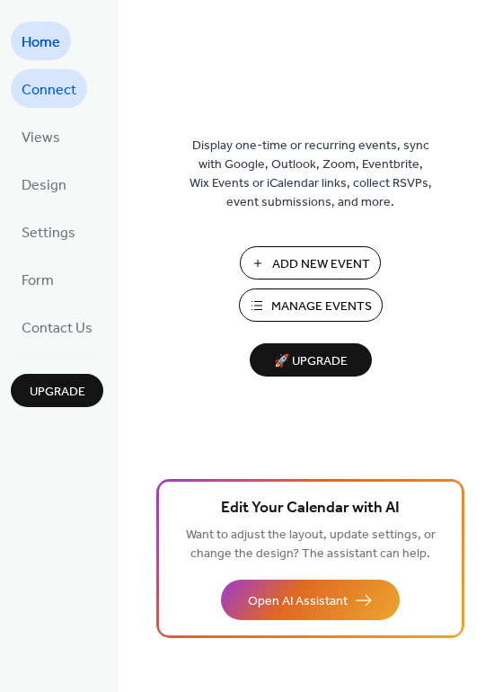 This screenshot has width=503, height=692. Describe the element at coordinates (49, 233) in the screenshot. I see `span: Settings` at that location.